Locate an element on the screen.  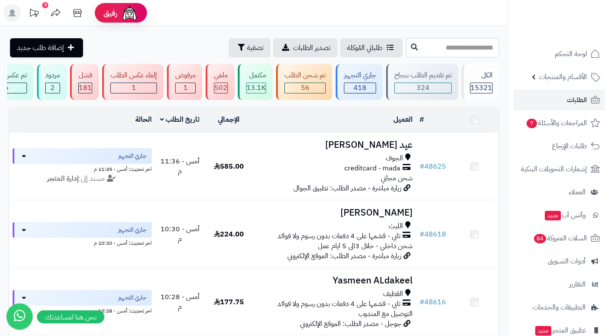
a: الطلبات is located at coordinates (559, 100).